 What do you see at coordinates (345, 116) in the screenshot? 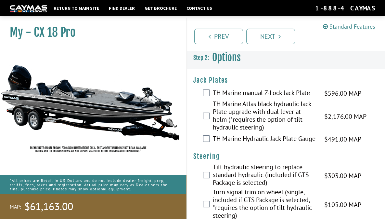
I see `span: $2,176.00 MAP` at bounding box center [345, 116].